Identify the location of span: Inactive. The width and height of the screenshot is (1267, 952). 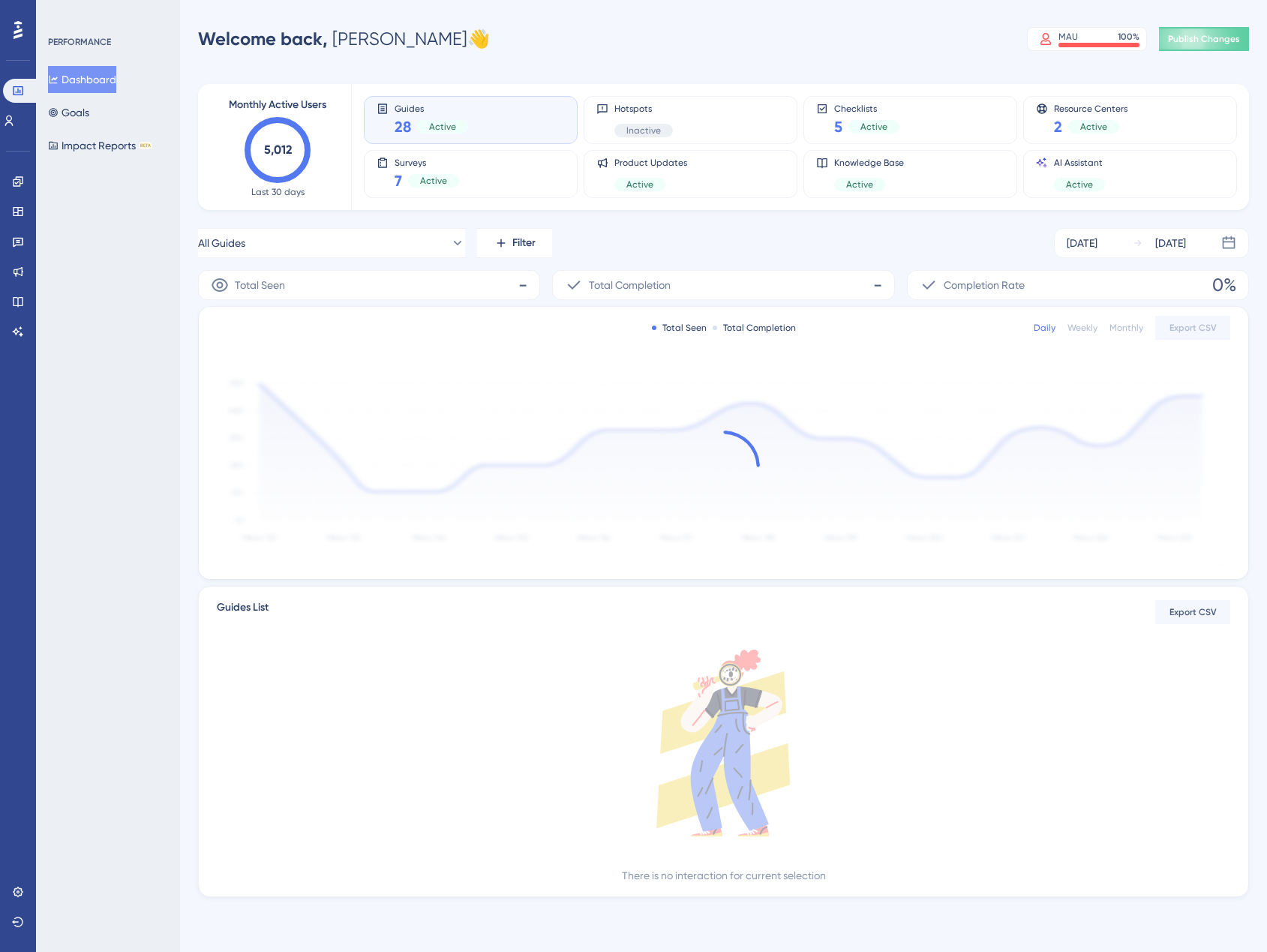
(644, 130).